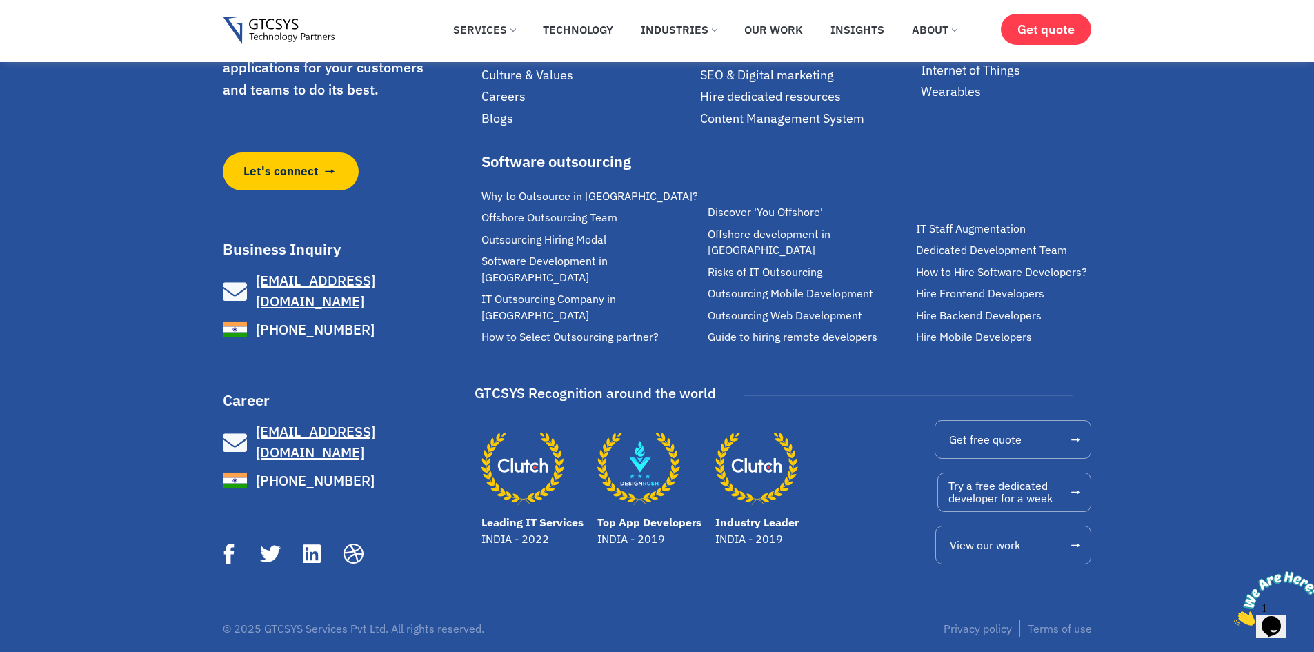 This screenshot has width=1314, height=652. Describe the element at coordinates (808, 315) in the screenshot. I see `a: Outsourcing Web Development` at that location.